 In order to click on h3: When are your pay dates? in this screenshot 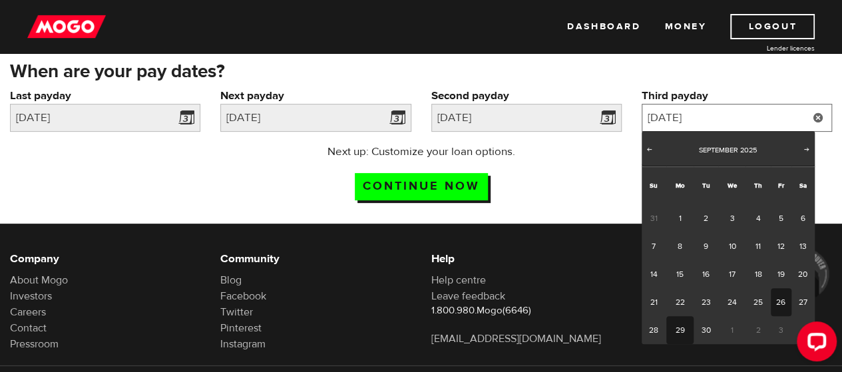, I will do `click(421, 72)`.